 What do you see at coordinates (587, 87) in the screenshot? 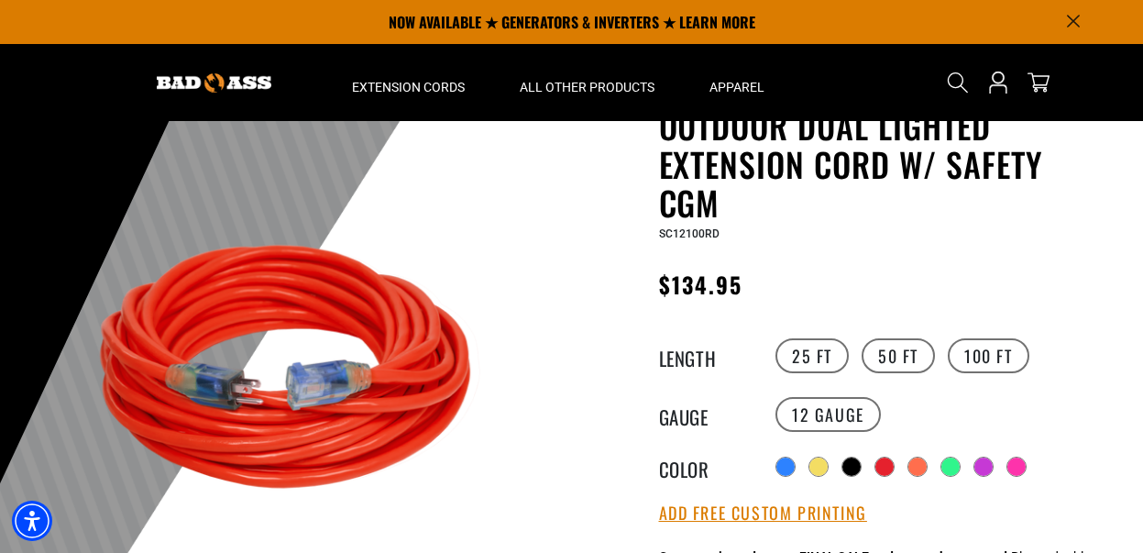
I see `span: All Other Products` at bounding box center [587, 87].